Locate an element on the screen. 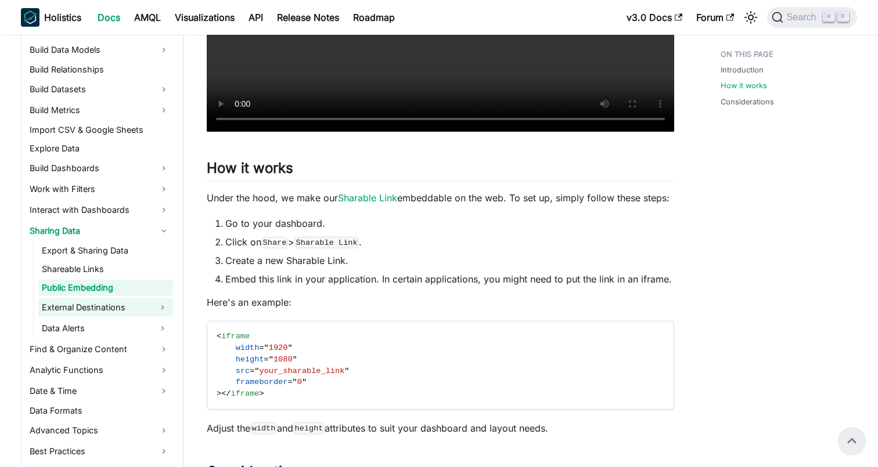  li: Embed this link in your application. In certain applications, you might need to put the link in a... is located at coordinates (449, 279).